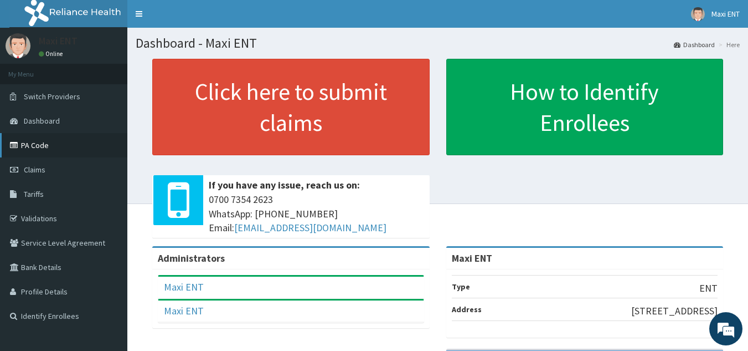  What do you see at coordinates (52, 54) in the screenshot?
I see `a: Online` at bounding box center [52, 54].